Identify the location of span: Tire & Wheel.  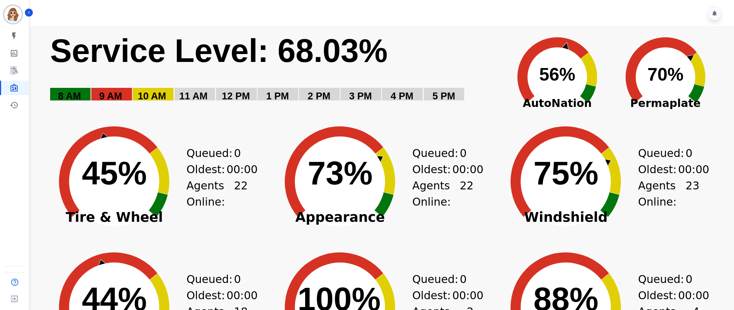
(114, 218).